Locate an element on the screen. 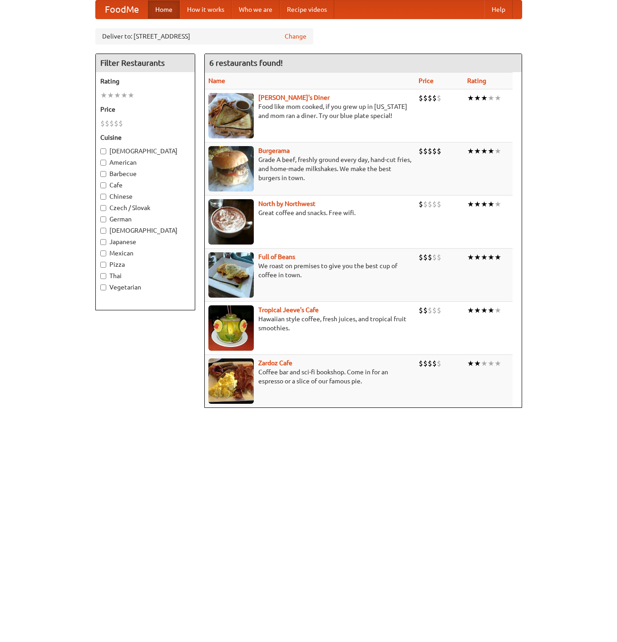 Image resolution: width=617 pixels, height=642 pixels. p: Grade A beef, freshly ground every day, hand-cut fries, and home-made milkshakes. We make the bes... is located at coordinates (309, 169).